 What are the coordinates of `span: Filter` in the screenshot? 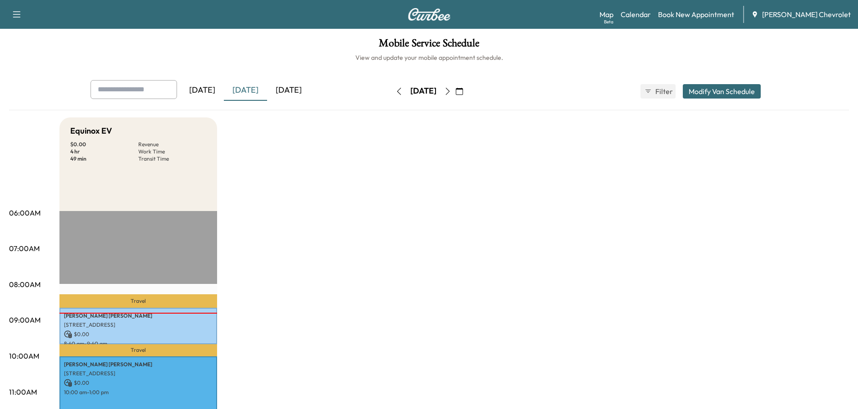 It's located at (663, 91).